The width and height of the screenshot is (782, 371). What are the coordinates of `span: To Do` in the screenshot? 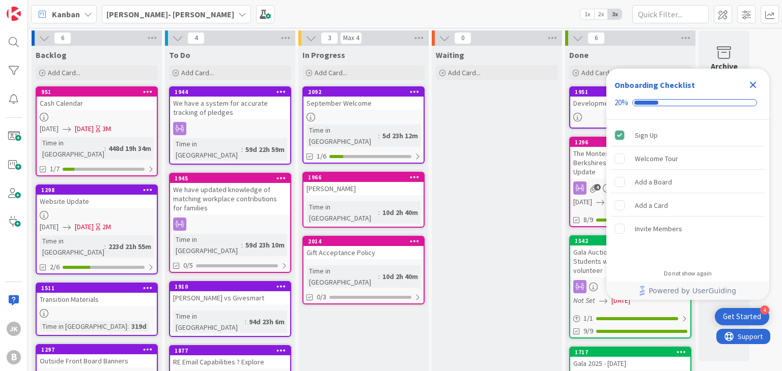 It's located at (180, 55).